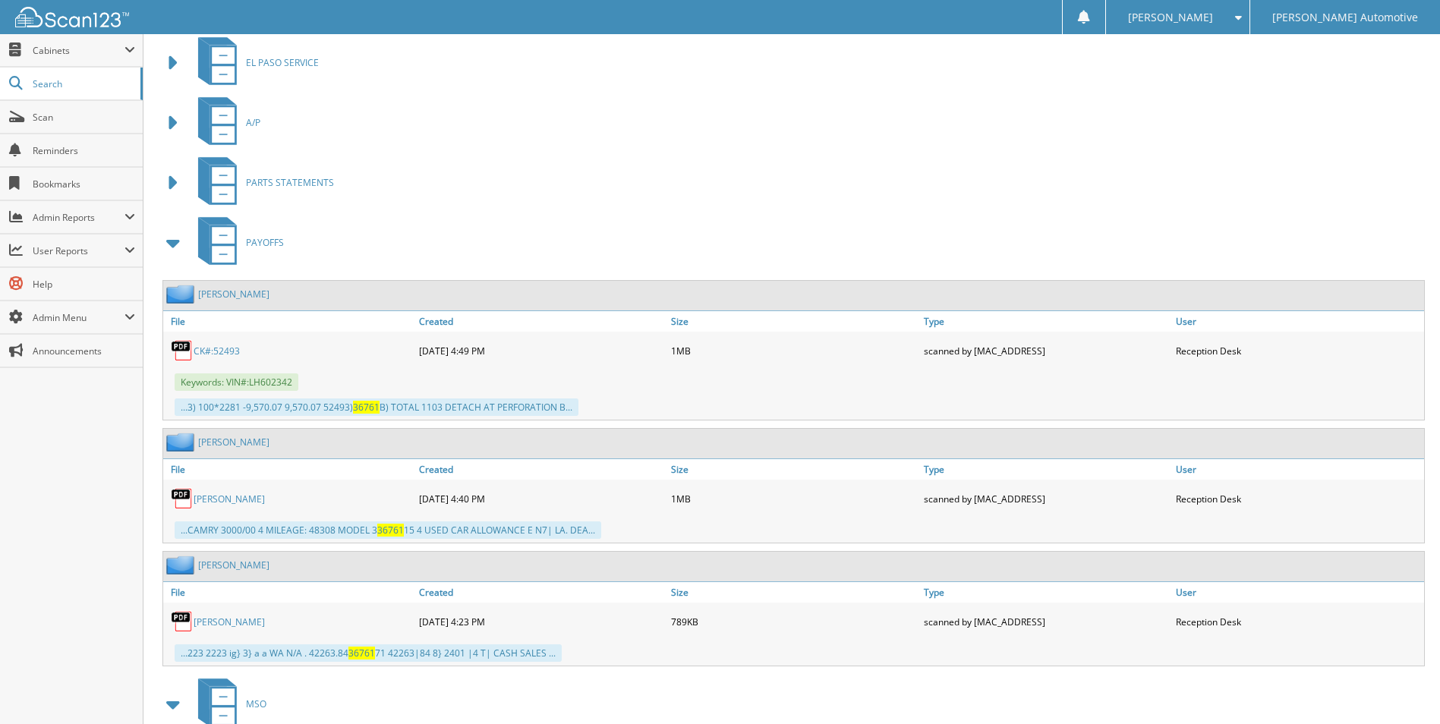 The image size is (1440, 724). Describe the element at coordinates (78, 50) in the screenshot. I see `span: Cabinets` at that location.